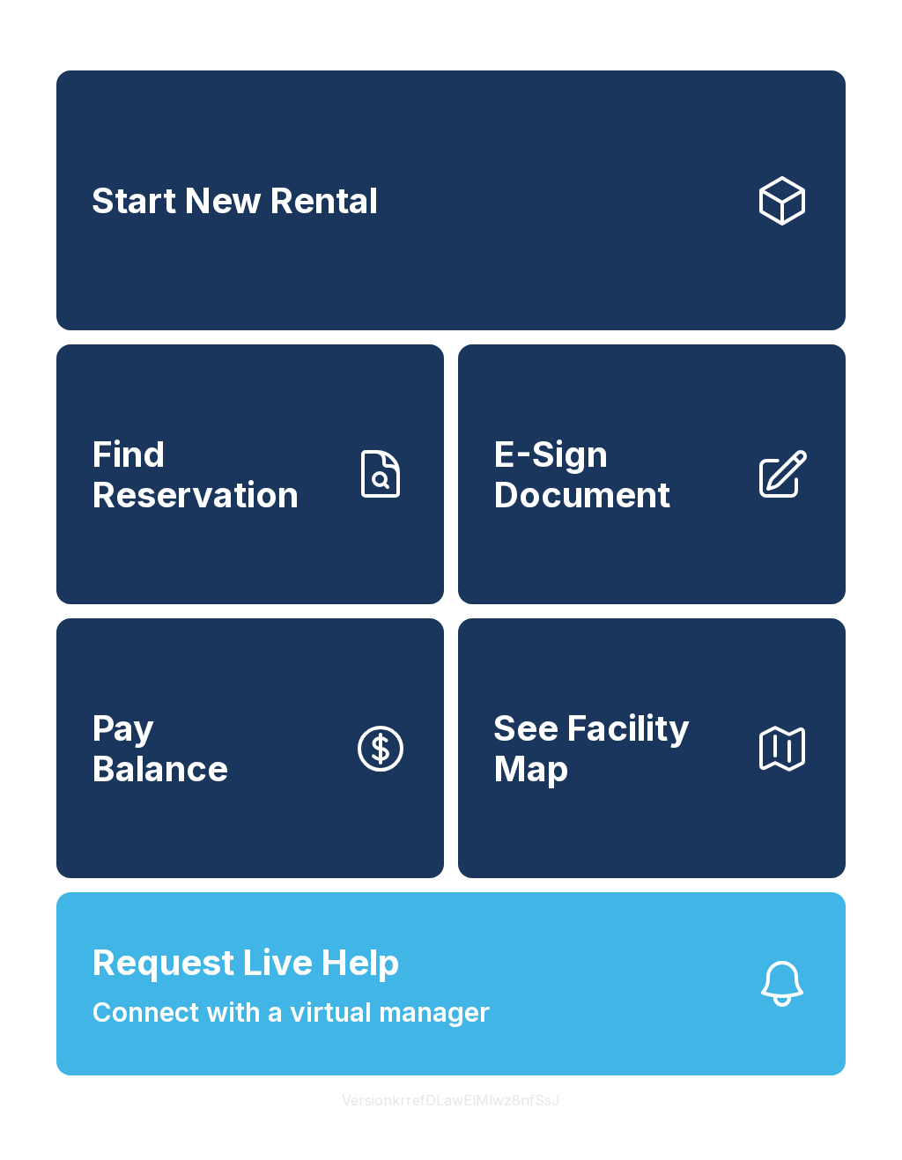 Image resolution: width=902 pixels, height=1160 pixels. Describe the element at coordinates (617, 474) in the screenshot. I see `span: E-Sign Document` at that location.